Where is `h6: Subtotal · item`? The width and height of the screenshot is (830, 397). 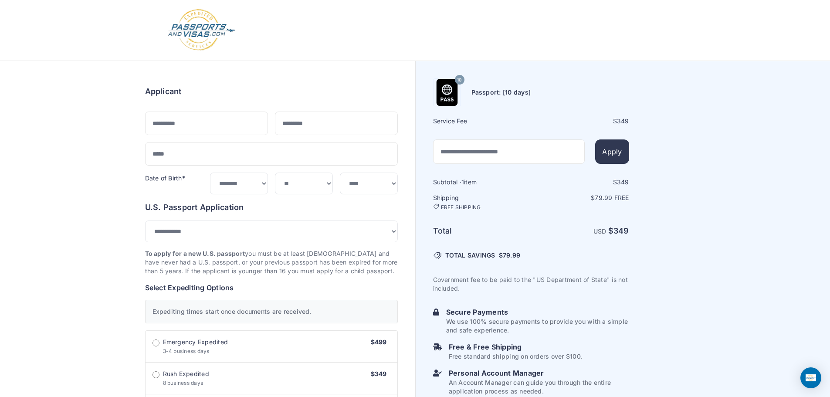 h6: Subtotal · item is located at coordinates (481, 182).